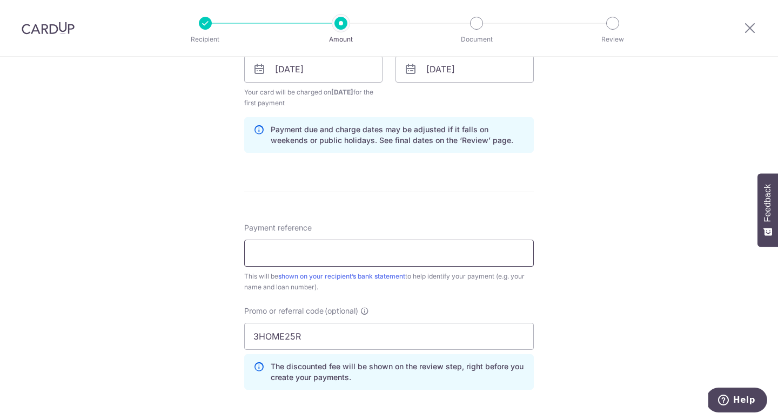  What do you see at coordinates (313, 98) in the screenshot?
I see `span: Your card will be charged on` at bounding box center [313, 98].